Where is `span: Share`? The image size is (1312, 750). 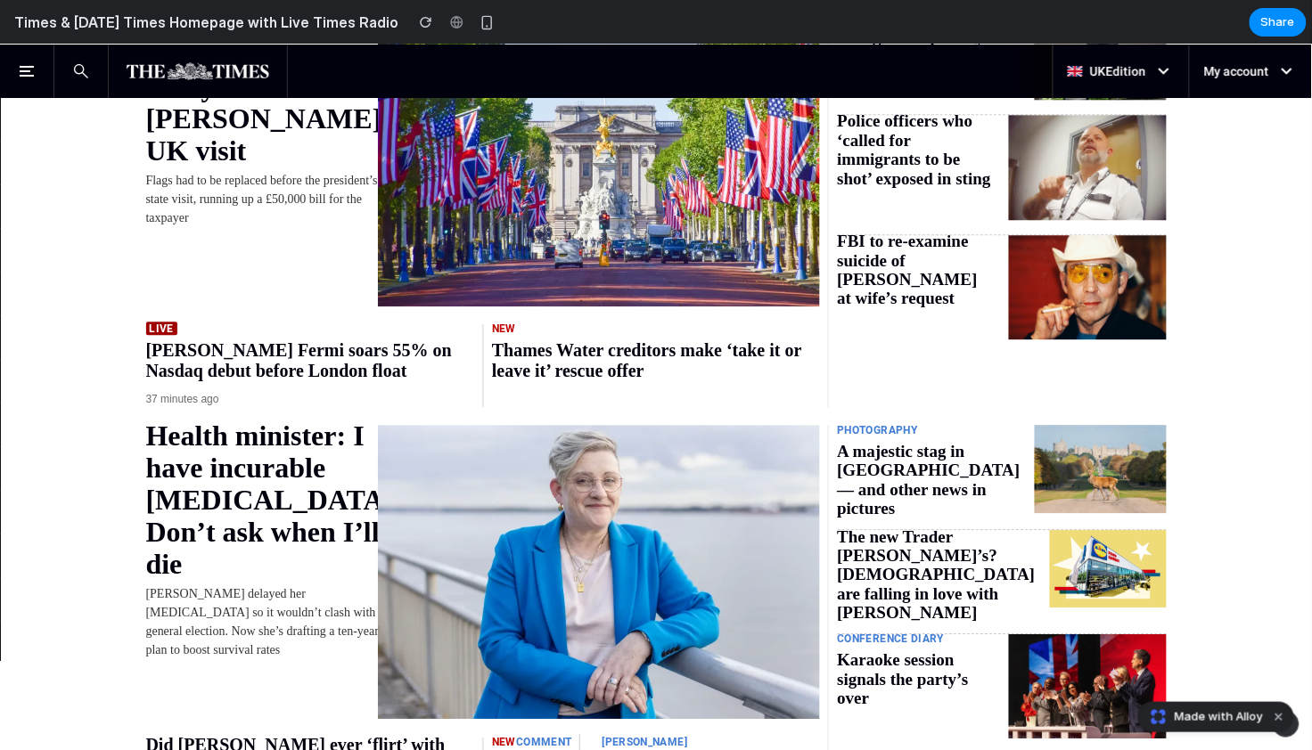
span: Share is located at coordinates (1278, 22).